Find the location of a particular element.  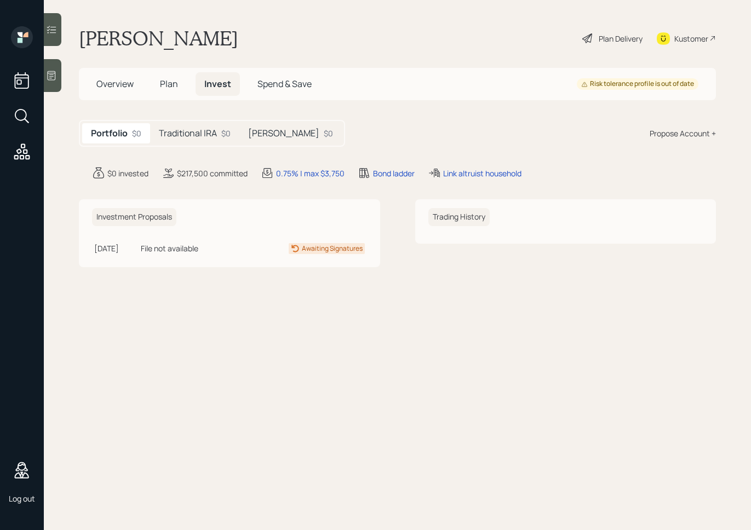

div: Risk tolerance profile is out of date is located at coordinates (637, 84).